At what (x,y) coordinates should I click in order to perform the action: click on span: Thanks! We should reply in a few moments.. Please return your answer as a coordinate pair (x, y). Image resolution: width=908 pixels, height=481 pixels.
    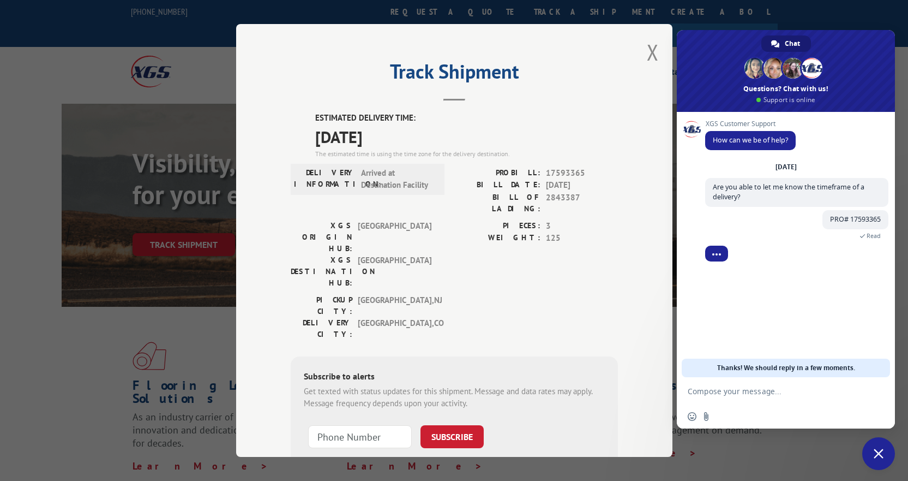
    Looking at the image, I should click on (786, 368).